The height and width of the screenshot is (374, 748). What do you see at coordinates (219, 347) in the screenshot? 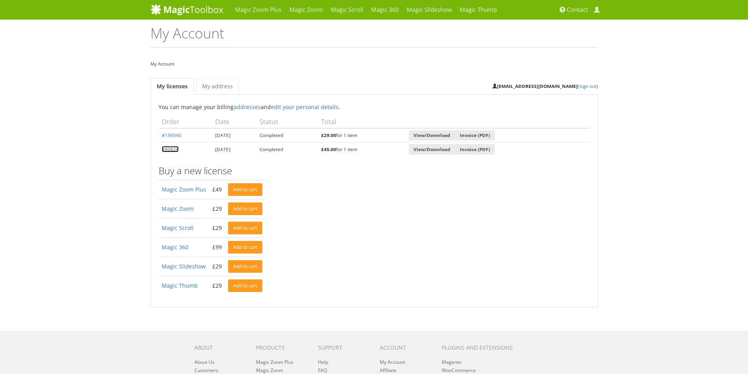
I see `h6: About` at bounding box center [219, 347].